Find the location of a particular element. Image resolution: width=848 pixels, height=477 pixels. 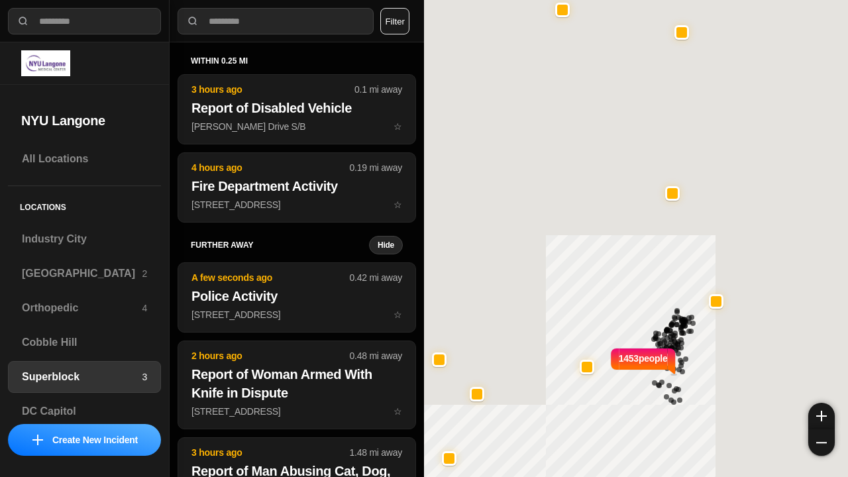

h2: Police Activity is located at coordinates (297, 296).